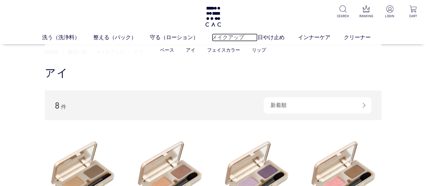 This screenshot has width=426, height=186. Describe the element at coordinates (57, 105) in the screenshot. I see `span: 8` at that location.